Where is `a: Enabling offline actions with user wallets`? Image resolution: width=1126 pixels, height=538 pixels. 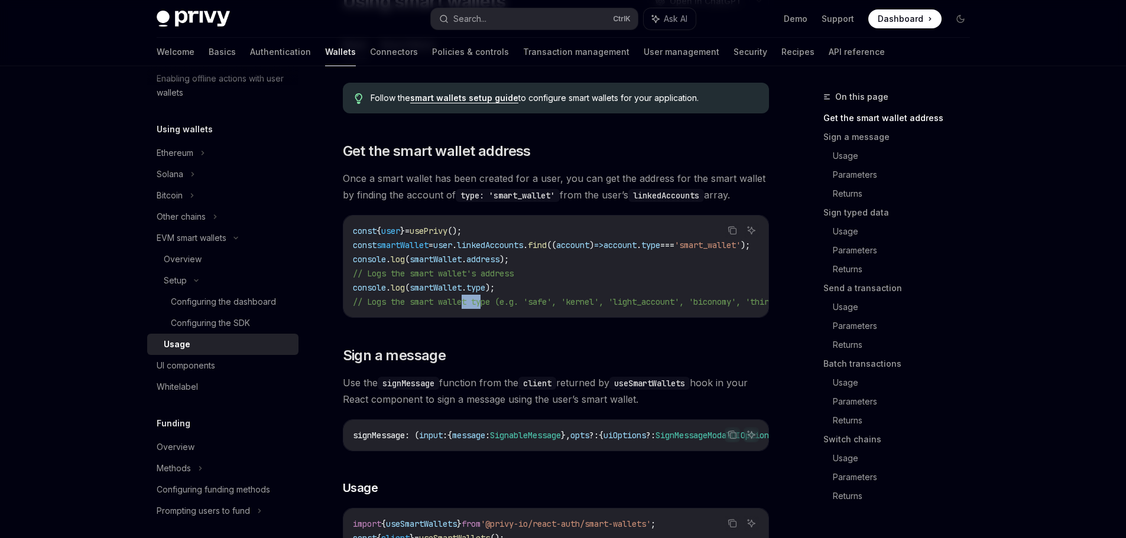
a: Enabling offline actions with user wallets is located at coordinates (223, 86).